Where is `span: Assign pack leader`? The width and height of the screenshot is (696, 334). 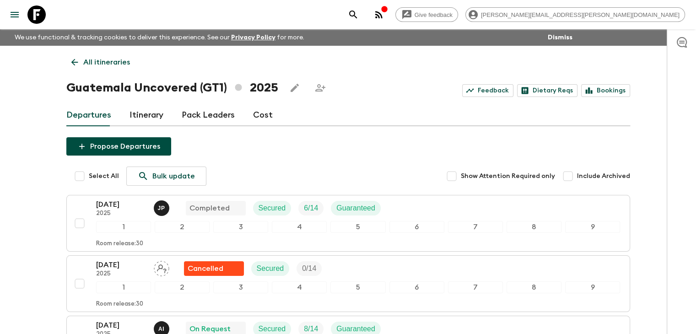 span: Assign pack leader is located at coordinates (162, 267).